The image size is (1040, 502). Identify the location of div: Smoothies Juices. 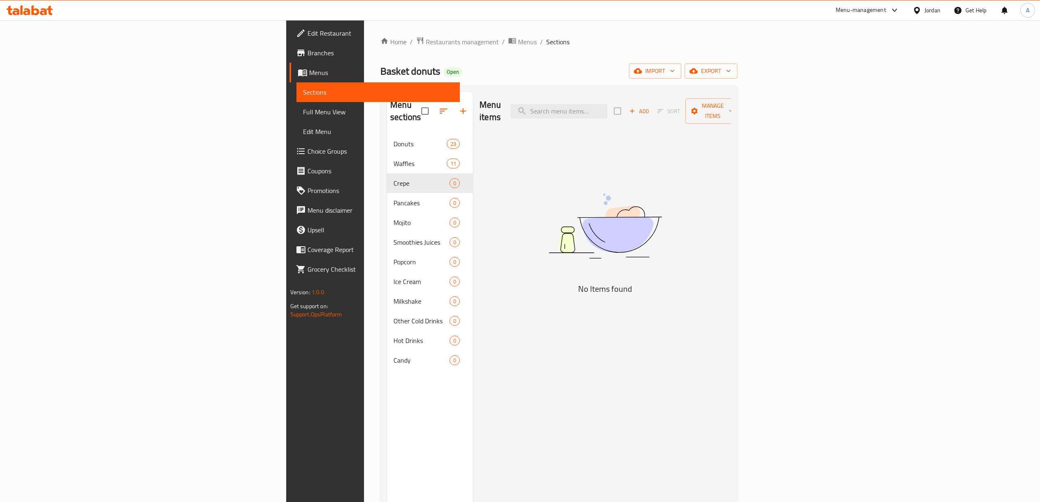
(421, 242).